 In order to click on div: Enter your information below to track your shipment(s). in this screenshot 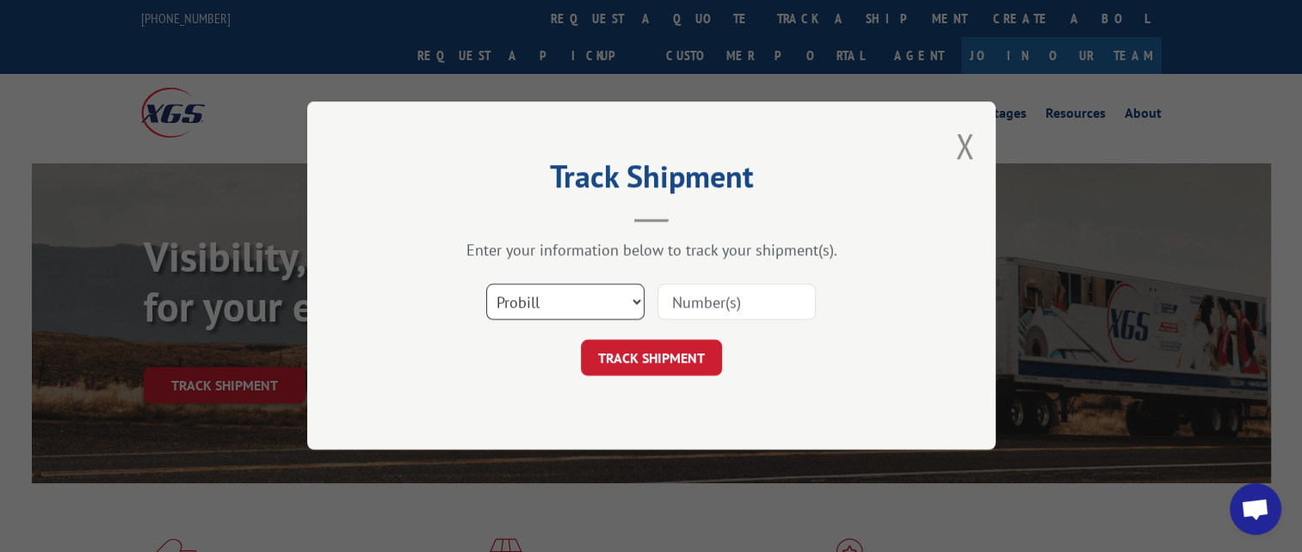, I will do `click(651, 250)`.